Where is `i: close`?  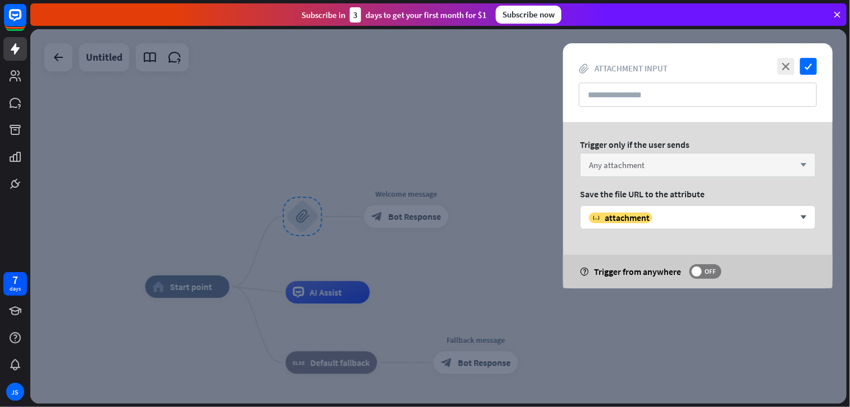 i: close is located at coordinates (786, 66).